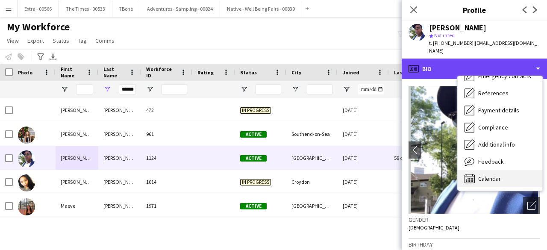 Image resolution: width=547 pixels, height=250 pixels. What do you see at coordinates (82, 41) in the screenshot?
I see `span: Tag` at bounding box center [82, 41].